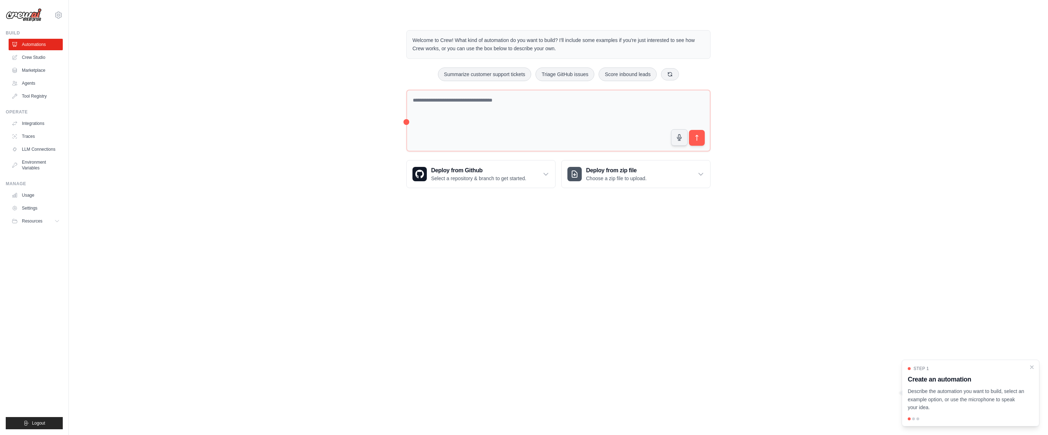 The image size is (1048, 435). Describe the element at coordinates (36, 208) in the screenshot. I see `a: Settings` at that location.